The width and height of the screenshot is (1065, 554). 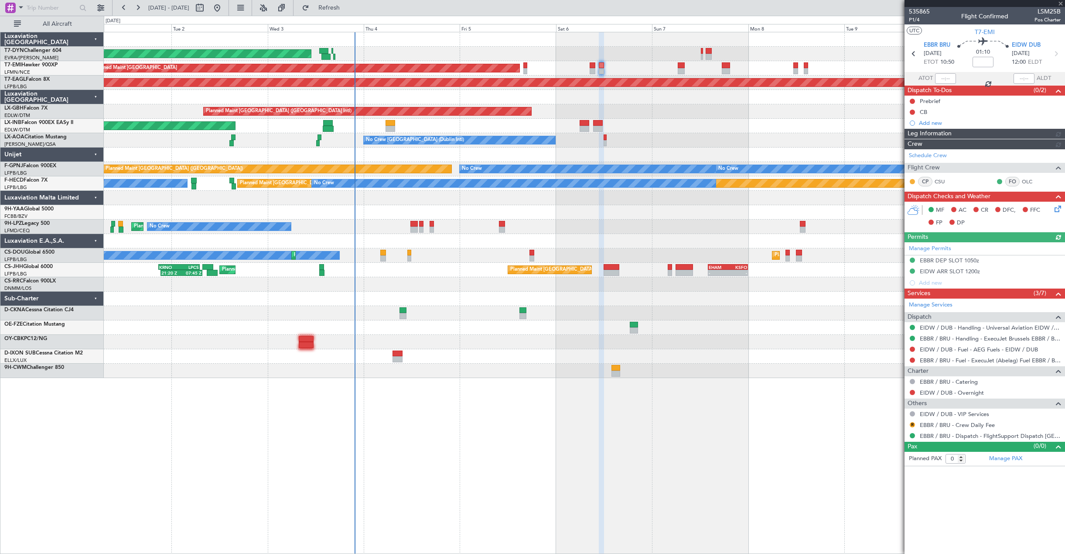 I want to click on div: Sat 6, so click(x=604, y=28).